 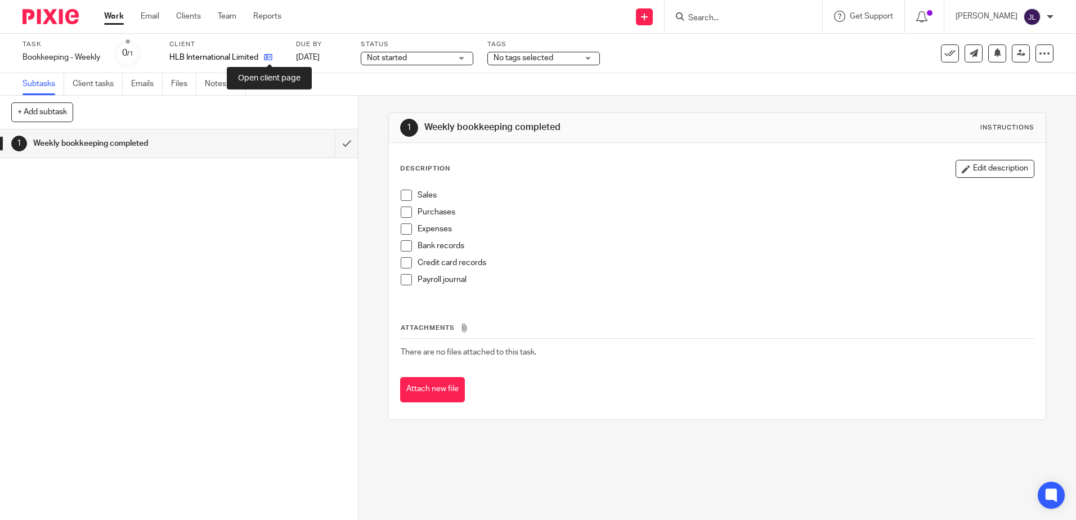 What do you see at coordinates (147, 84) in the screenshot?
I see `a: Emails` at bounding box center [147, 84].